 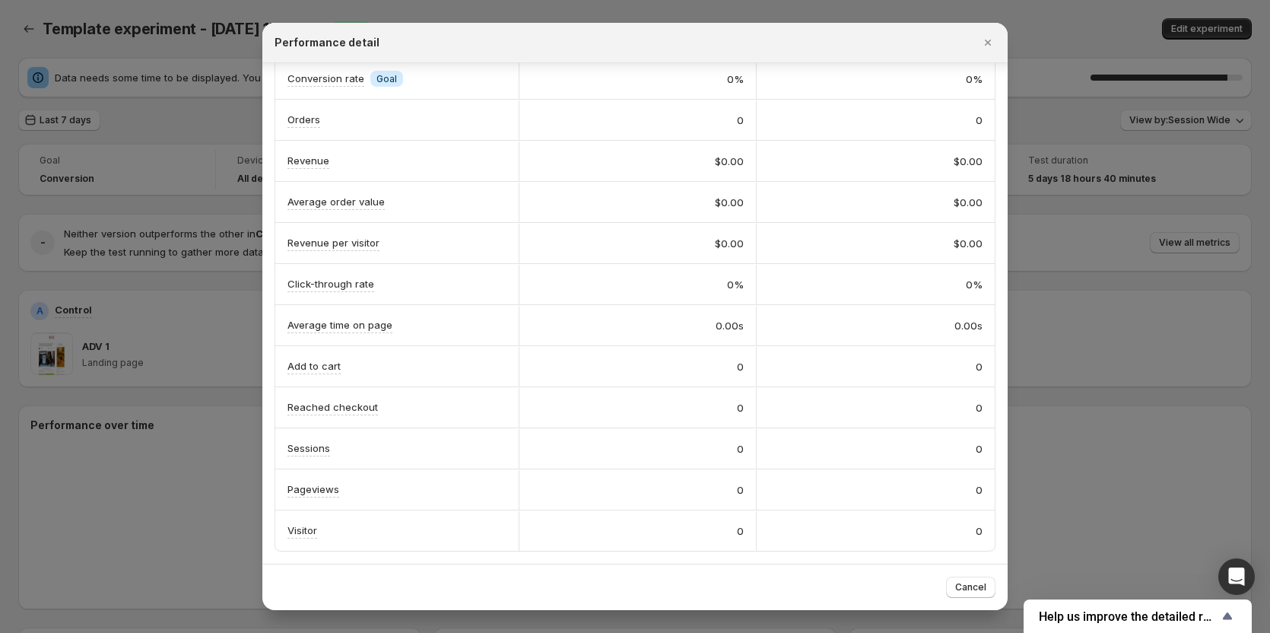 I want to click on p: Sessions, so click(x=309, y=448).